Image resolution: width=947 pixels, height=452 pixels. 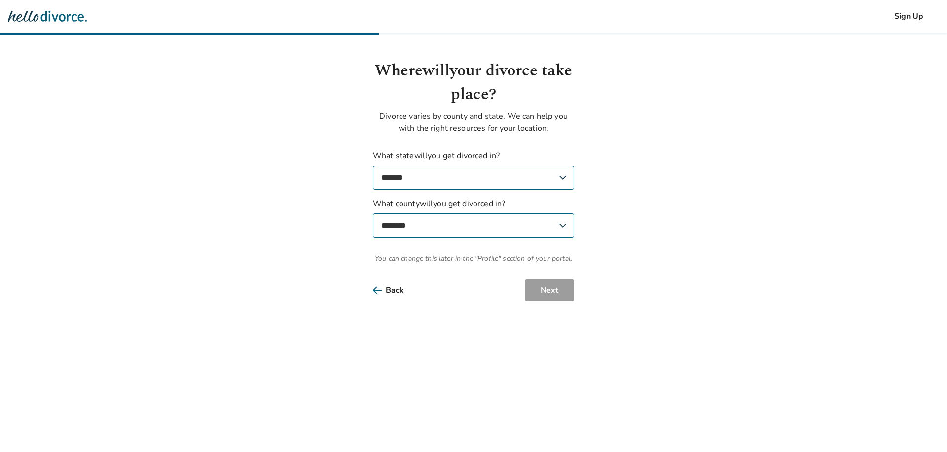 What do you see at coordinates (474, 83) in the screenshot?
I see `h1: Where will your divorce take place?` at bounding box center [474, 83].